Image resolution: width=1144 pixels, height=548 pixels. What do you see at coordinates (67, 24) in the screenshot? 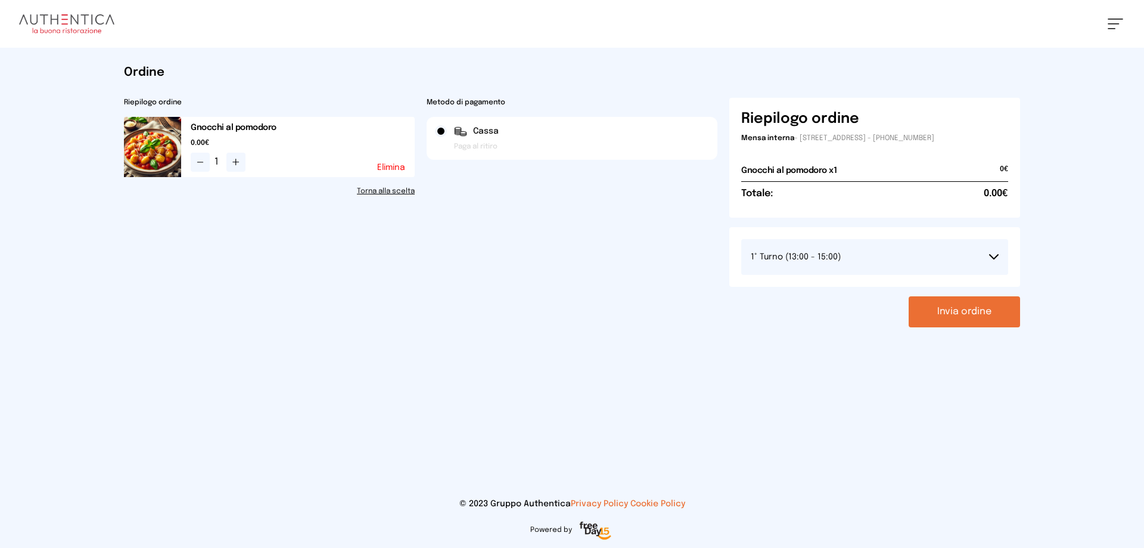
I see `img: logo.8f33a47.png` at bounding box center [67, 24].